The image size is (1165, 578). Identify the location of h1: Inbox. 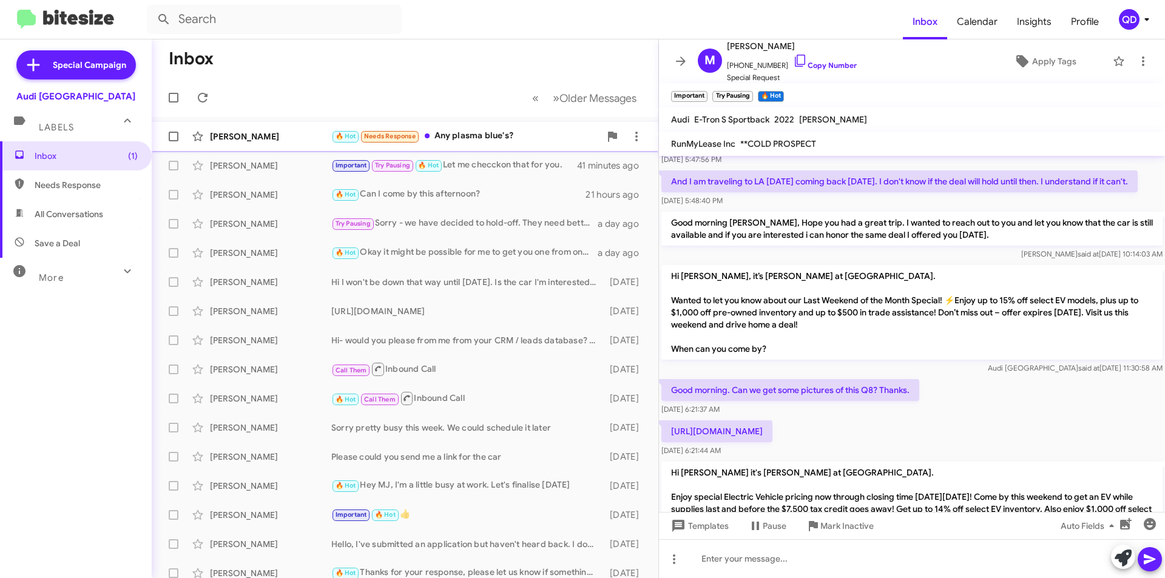
(191, 59).